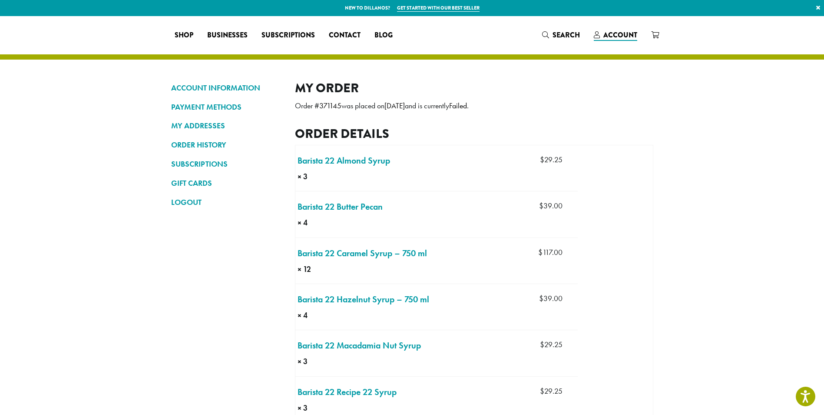 Image resolution: width=824 pixels, height=415 pixels. I want to click on bdi: 117.00, so click(551, 252).